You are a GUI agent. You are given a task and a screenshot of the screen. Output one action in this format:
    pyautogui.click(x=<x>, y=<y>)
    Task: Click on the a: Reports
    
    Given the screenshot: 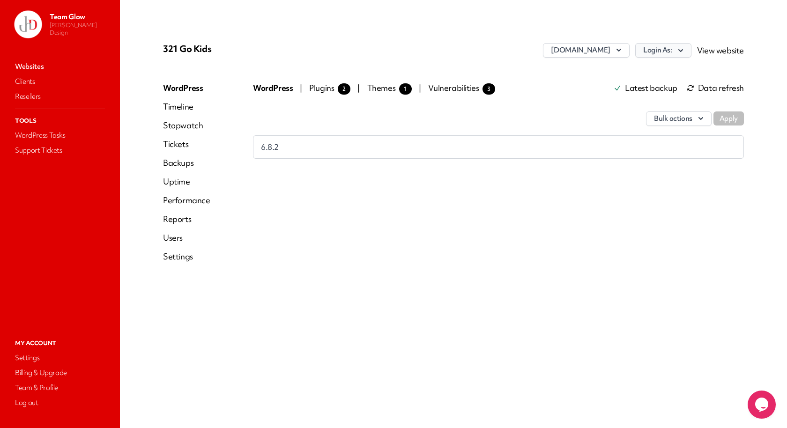 What is the action you would take?
    pyautogui.click(x=186, y=219)
    